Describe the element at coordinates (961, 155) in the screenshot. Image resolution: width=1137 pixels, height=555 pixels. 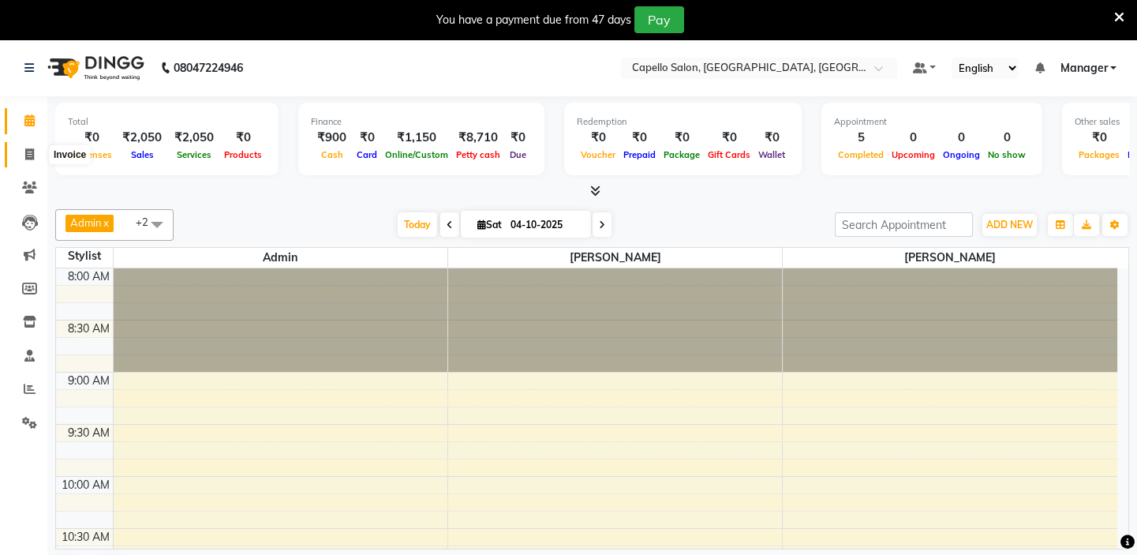
I see `span: Ongoing` at that location.